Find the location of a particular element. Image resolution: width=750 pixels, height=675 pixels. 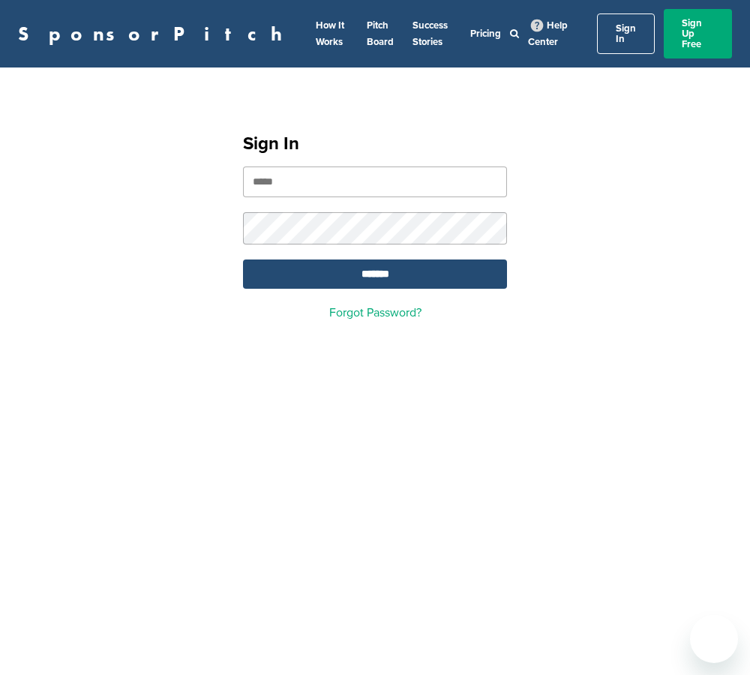

a: SponsorPitch is located at coordinates (154, 34).